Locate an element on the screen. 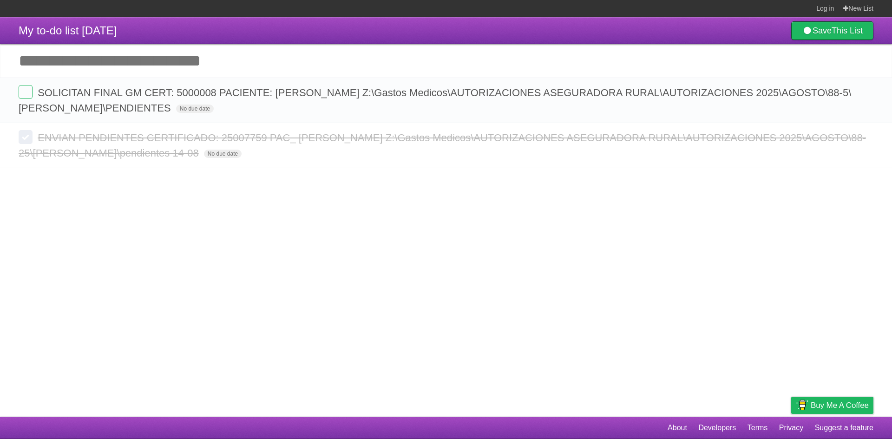  img: Buy me a coffee is located at coordinates (802, 405).